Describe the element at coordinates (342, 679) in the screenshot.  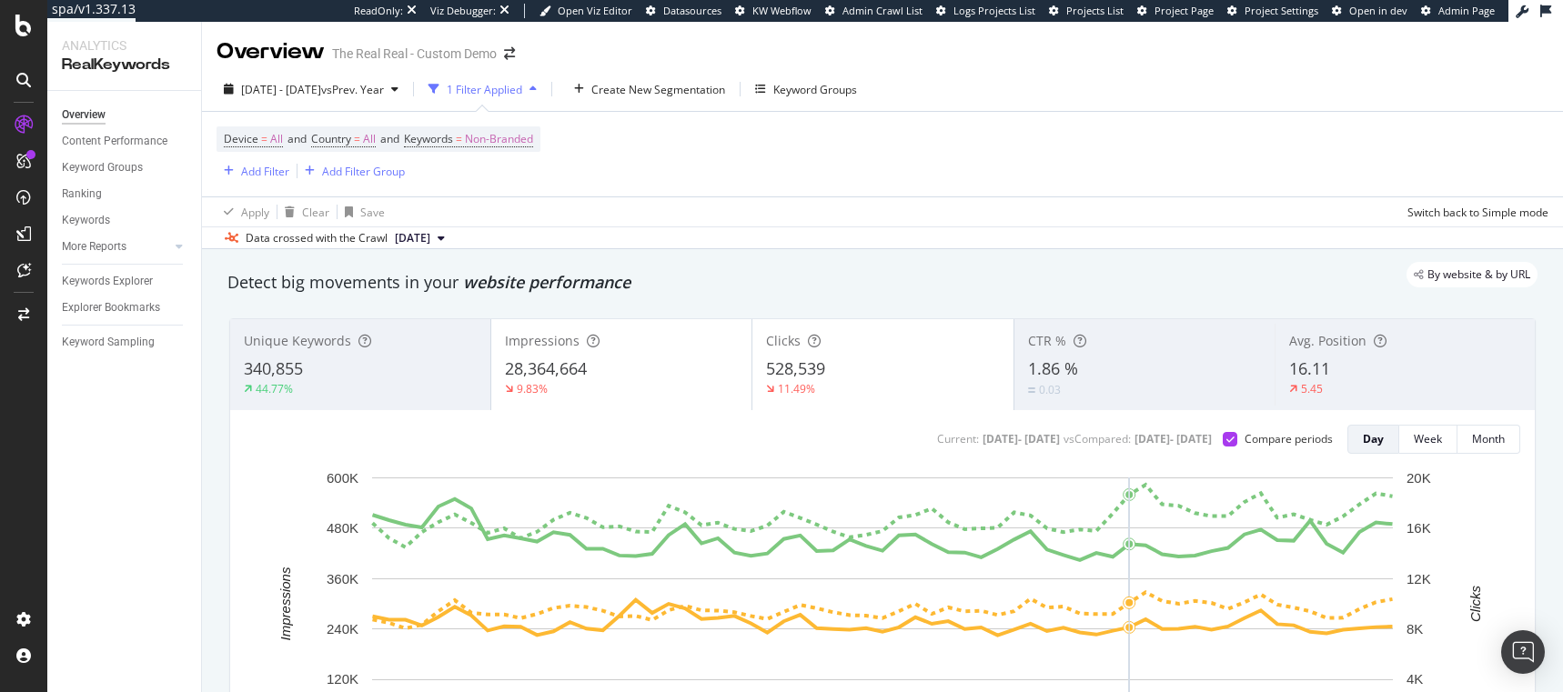
I see `text: 120K` at that location.